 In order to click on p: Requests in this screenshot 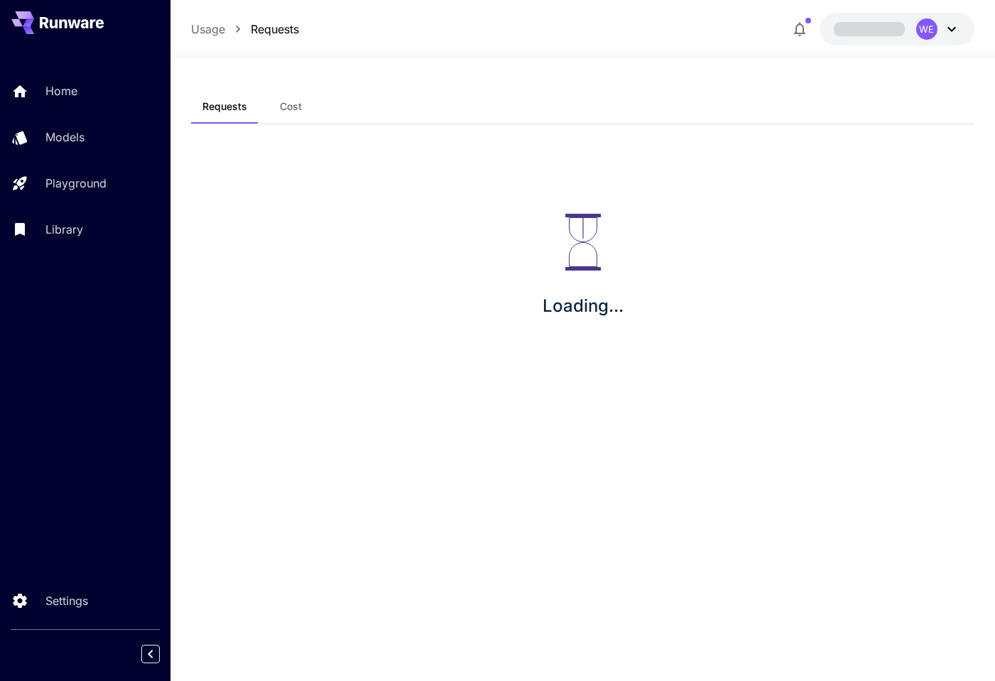, I will do `click(275, 29)`.